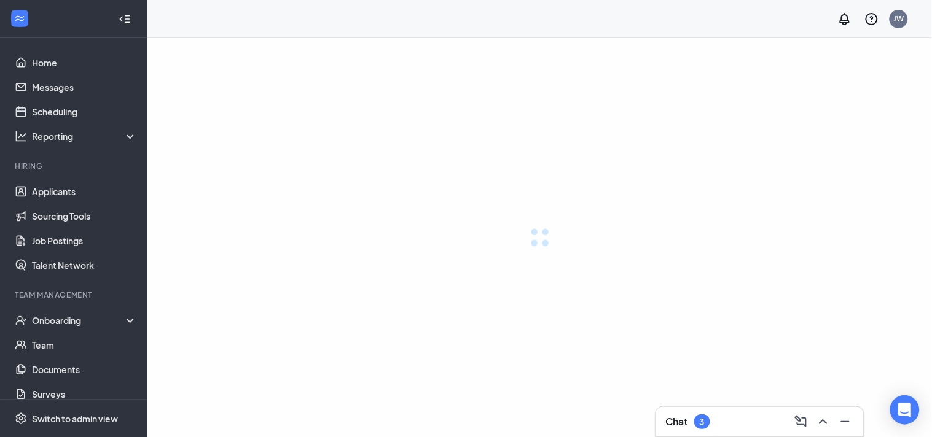 Image resolution: width=932 pixels, height=437 pixels. What do you see at coordinates (21, 136) in the screenshot?
I see `svg: Analysis` at bounding box center [21, 136].